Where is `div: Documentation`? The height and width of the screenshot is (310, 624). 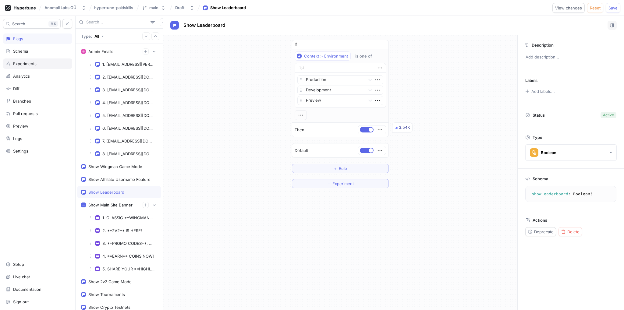 div: Documentation is located at coordinates (27, 289).